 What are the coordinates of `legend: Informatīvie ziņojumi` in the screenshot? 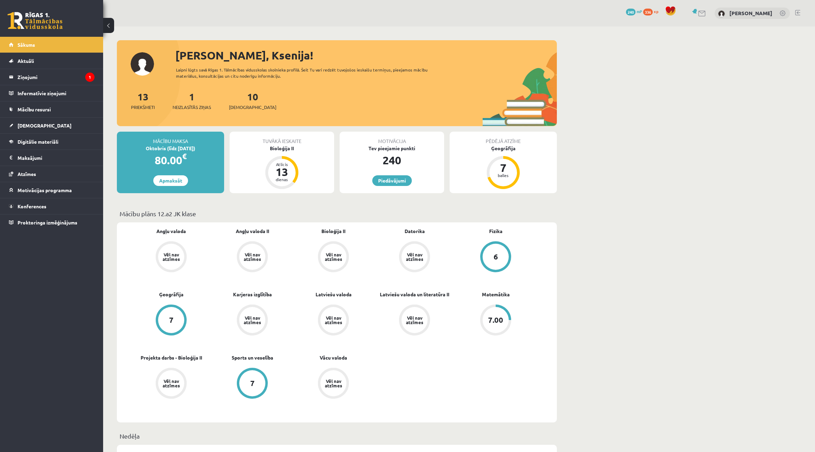 It's located at (56, 93).